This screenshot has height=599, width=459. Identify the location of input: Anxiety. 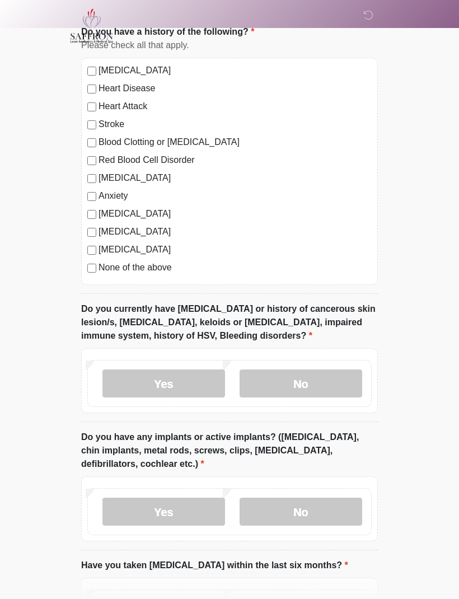
(92, 196).